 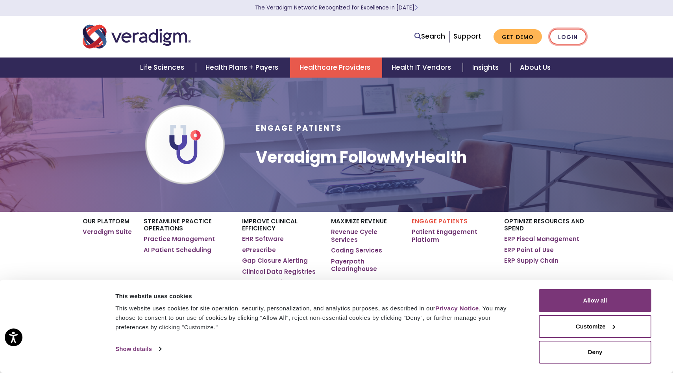 What do you see at coordinates (467, 36) in the screenshot?
I see `a: Support` at bounding box center [467, 36].